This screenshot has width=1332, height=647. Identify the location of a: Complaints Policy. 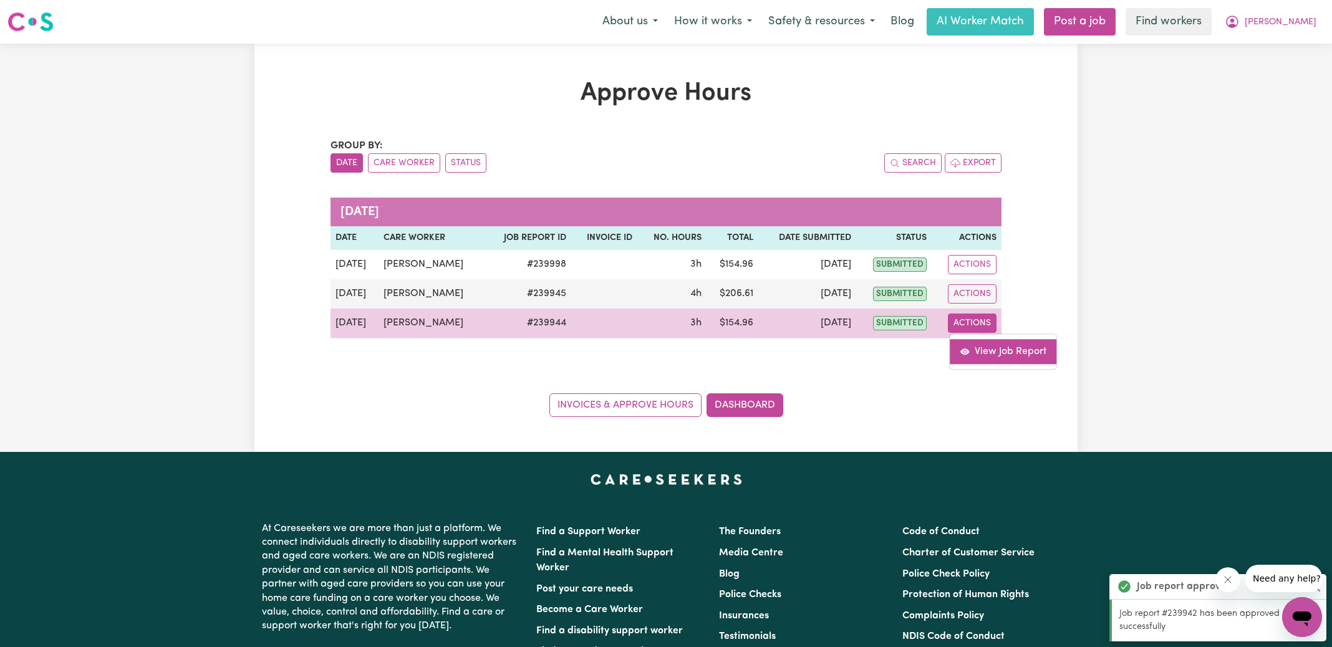
(943, 616).